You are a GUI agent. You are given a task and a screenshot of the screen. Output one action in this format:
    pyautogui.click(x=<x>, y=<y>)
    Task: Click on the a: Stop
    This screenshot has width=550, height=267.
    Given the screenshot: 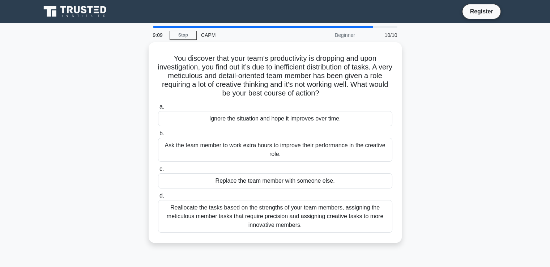 What is the action you would take?
    pyautogui.click(x=183, y=35)
    